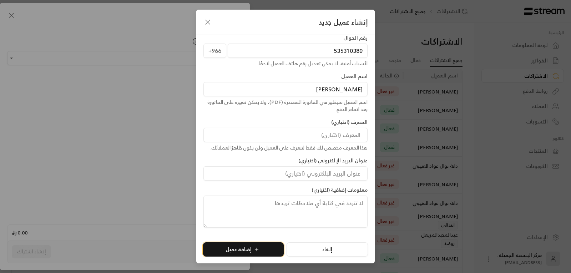 The image size is (571, 273). What do you see at coordinates (355, 38) in the screenshot?
I see `label: رقم الجوال` at bounding box center [355, 38].